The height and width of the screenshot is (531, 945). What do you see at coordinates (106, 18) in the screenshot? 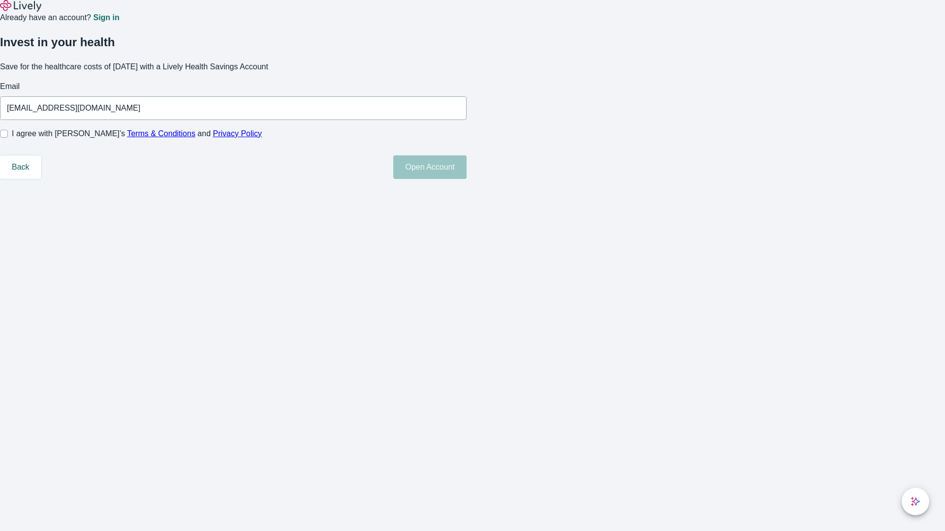
I see `div: Sign in` at bounding box center [106, 18].